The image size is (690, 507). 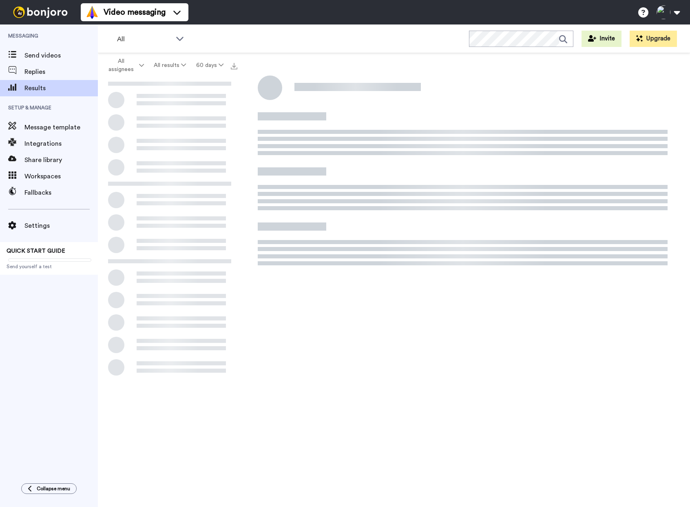 I want to click on a: Invite, so click(x=602, y=39).